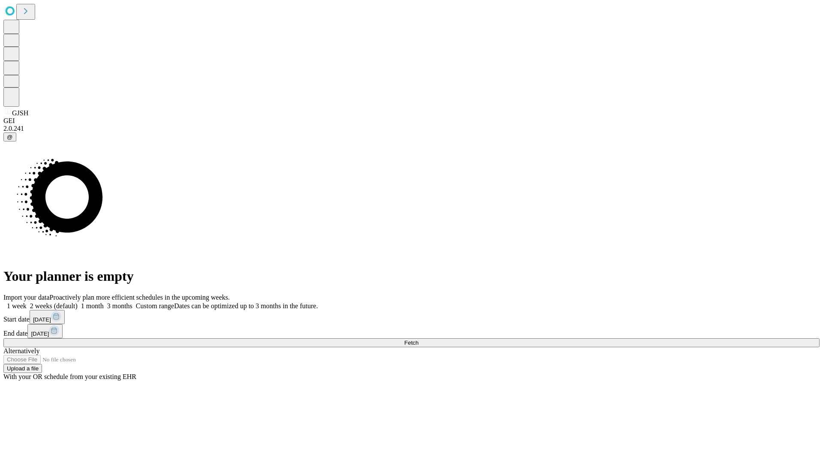 Image resolution: width=823 pixels, height=463 pixels. Describe the element at coordinates (412, 331) in the screenshot. I see `div: End date` at that location.